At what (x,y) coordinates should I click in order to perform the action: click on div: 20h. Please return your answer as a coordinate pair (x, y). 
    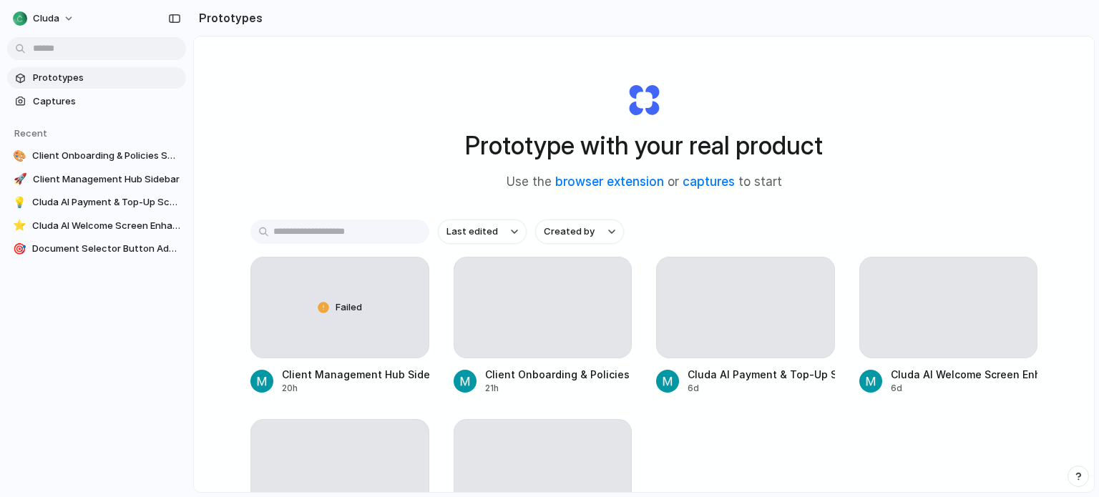
    Looking at the image, I should click on (356, 388).